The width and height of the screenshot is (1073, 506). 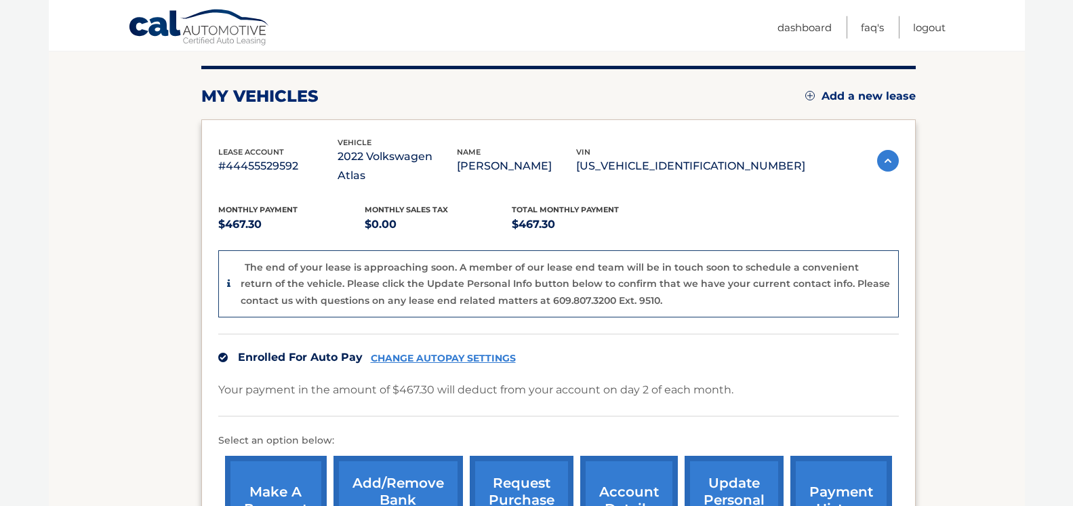 What do you see at coordinates (258, 210) in the screenshot?
I see `span: Monthly Payment` at bounding box center [258, 210].